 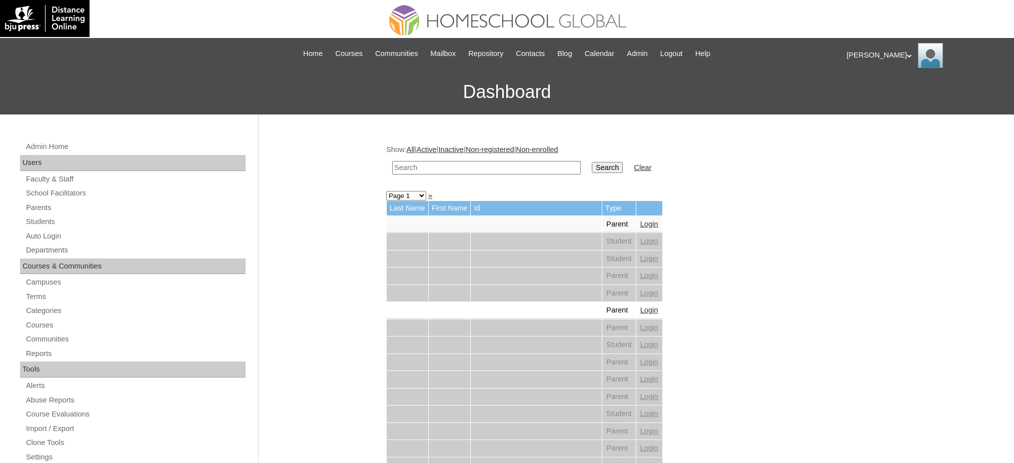 I want to click on img: logo-white.png, so click(x=45, y=19).